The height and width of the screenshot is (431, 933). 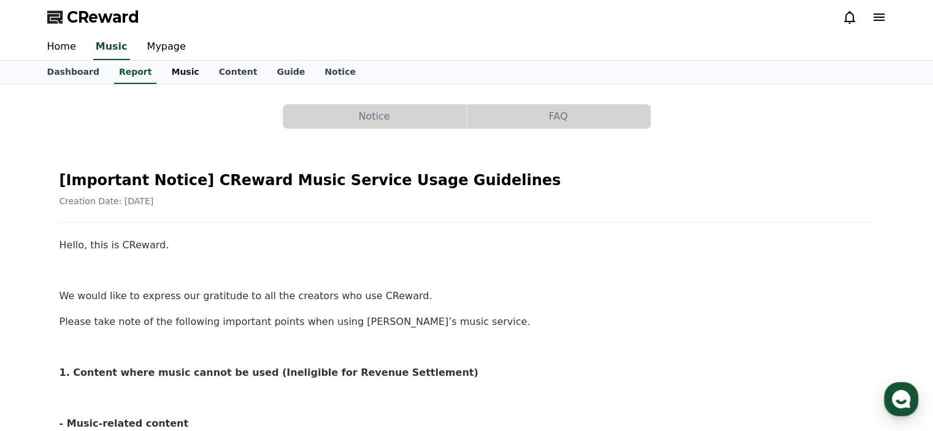 What do you see at coordinates (93, 17) in the screenshot?
I see `a: CReward` at bounding box center [93, 17].